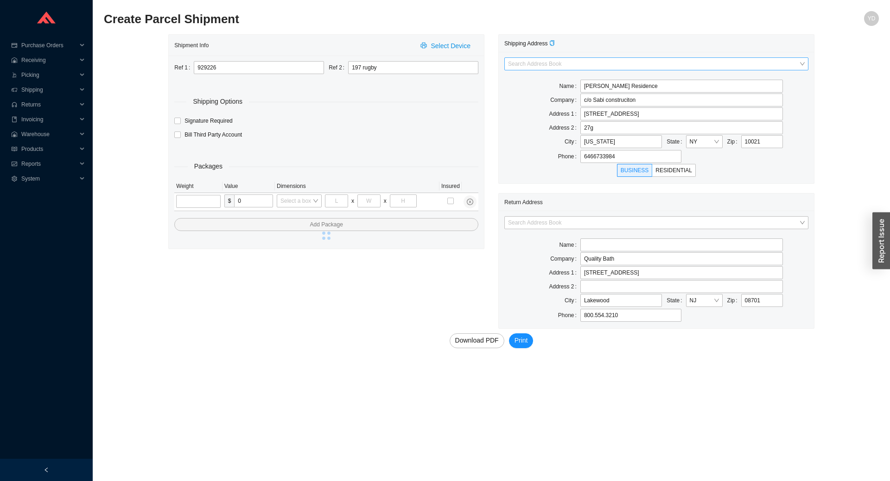  Describe the element at coordinates (49, 105) in the screenshot. I see `span: Returns` at that location.